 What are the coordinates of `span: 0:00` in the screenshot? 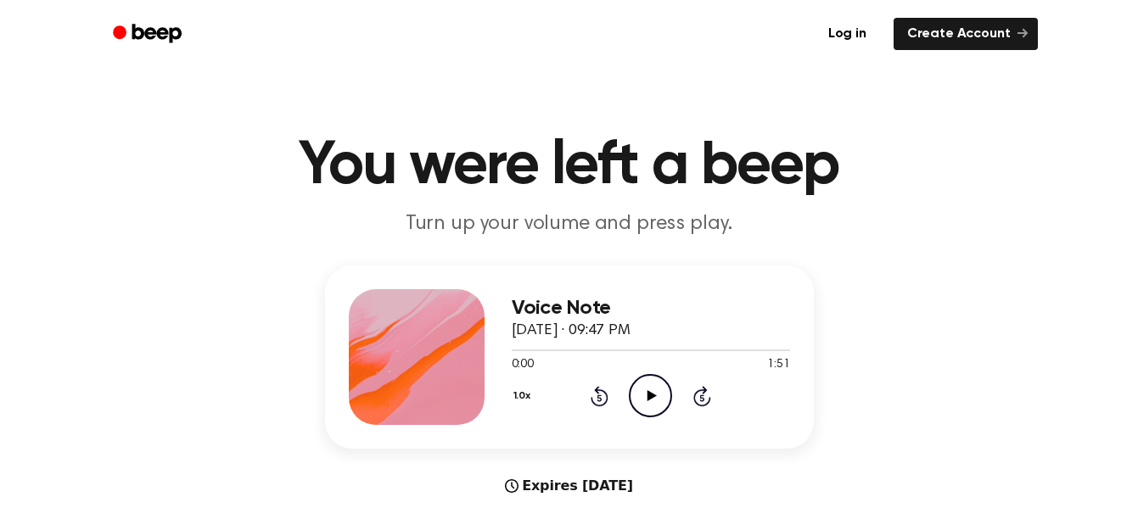 It's located at (523, 365).